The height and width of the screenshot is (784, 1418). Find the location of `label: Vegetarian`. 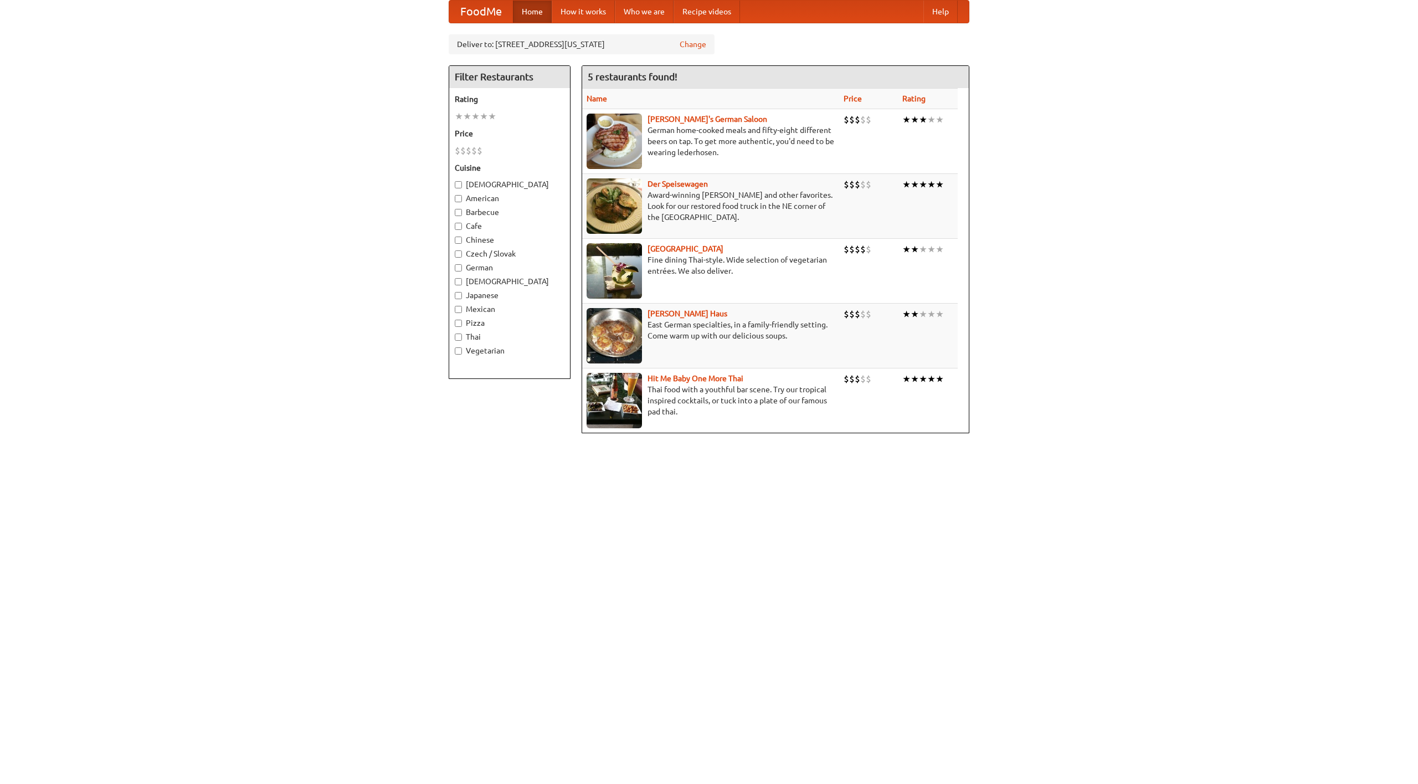

label: Vegetarian is located at coordinates (510, 351).